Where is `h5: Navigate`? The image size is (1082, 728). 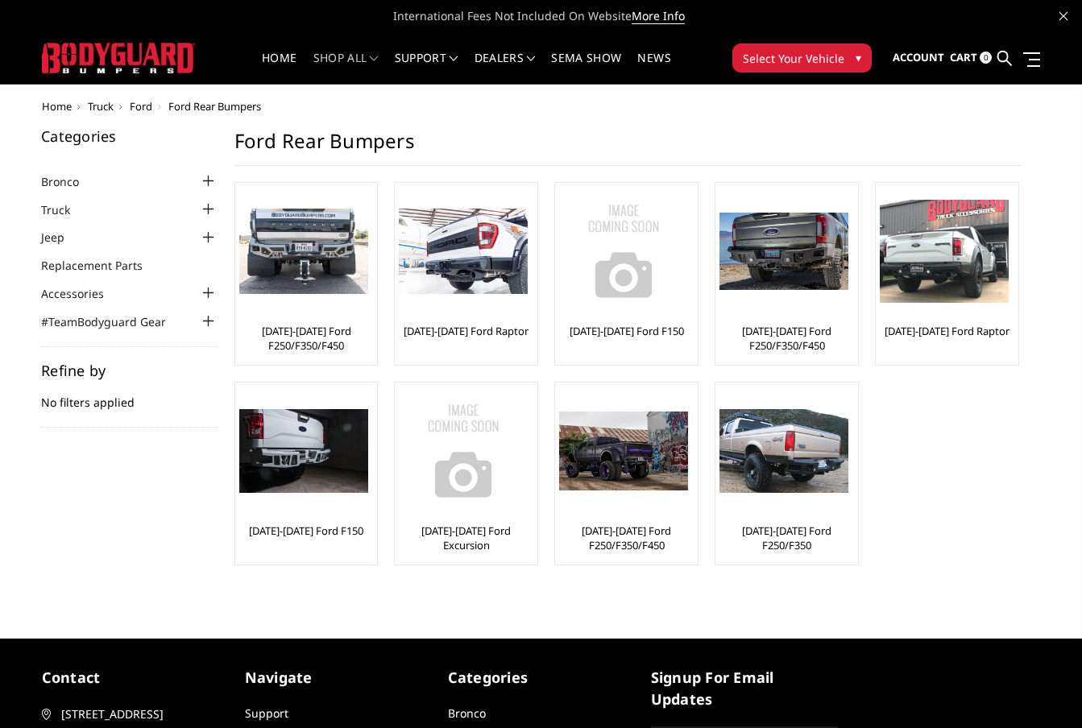 h5: Navigate is located at coordinates (338, 677).